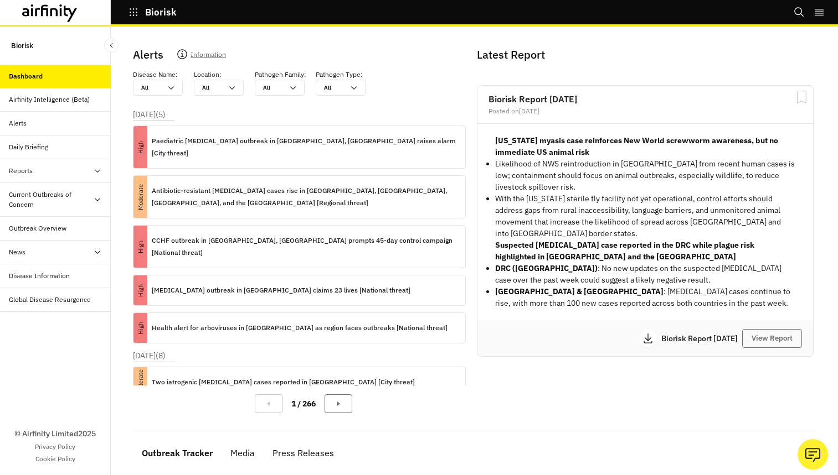  What do you see at coordinates (25, 76) in the screenshot?
I see `div: Dashboard` at bounding box center [25, 76].